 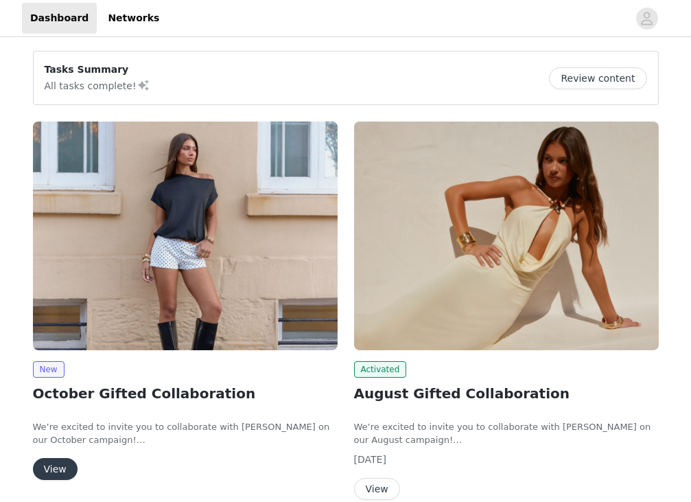 I want to click on h2: August Gifted Collaboration, so click(x=506, y=393).